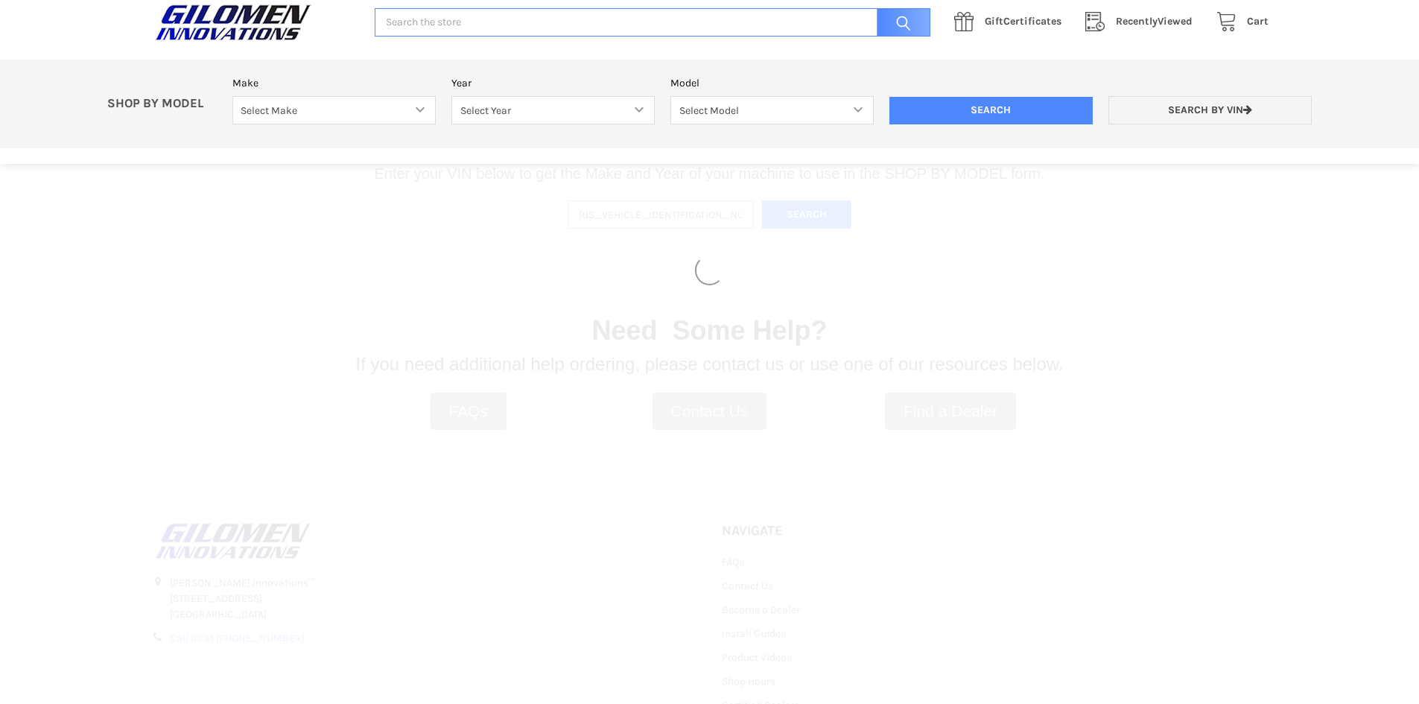 This screenshot has width=1419, height=704. What do you see at coordinates (772, 83) in the screenshot?
I see `label: Model` at bounding box center [772, 83].